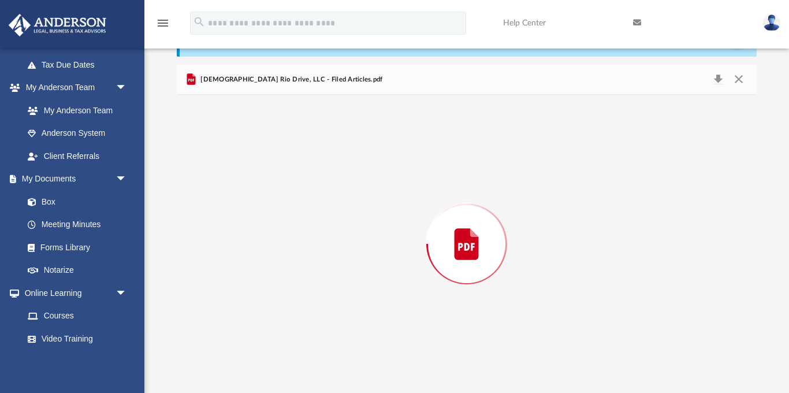 The height and width of the screenshot is (393, 789). What do you see at coordinates (80, 65) in the screenshot?
I see `a: Tax Due Dates` at bounding box center [80, 65].